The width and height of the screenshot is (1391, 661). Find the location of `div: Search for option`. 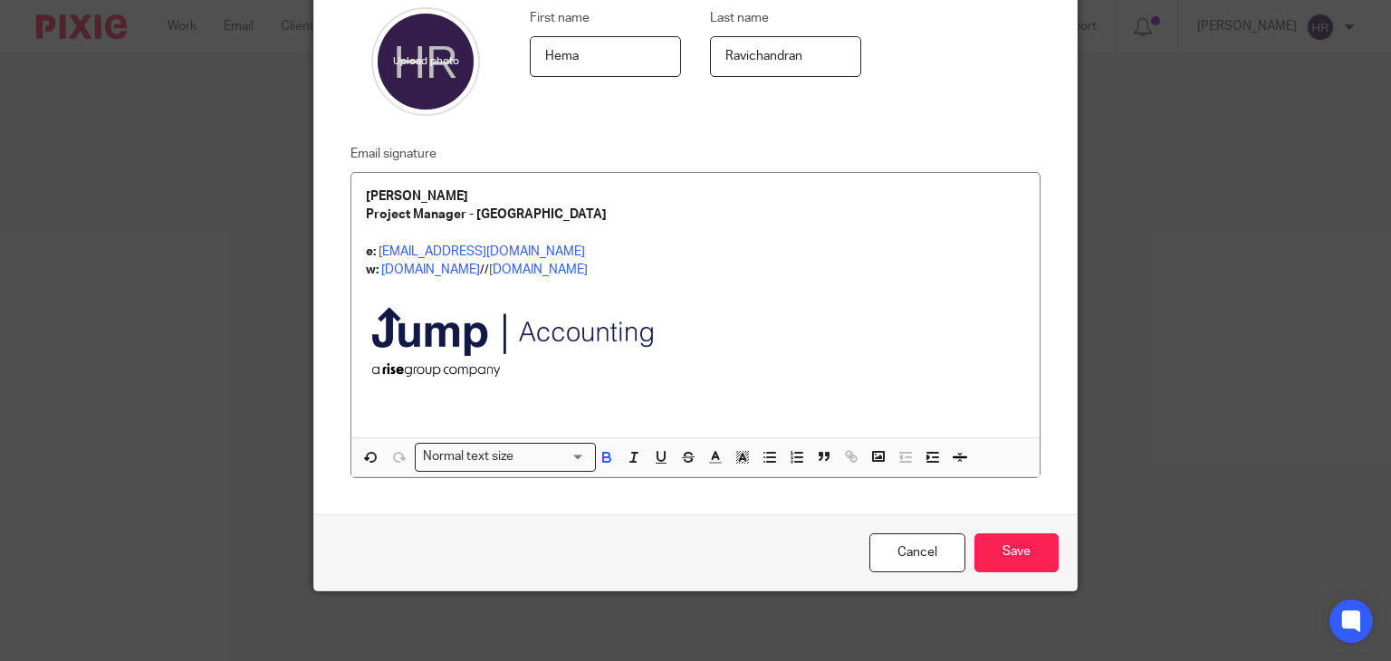

div: Search for option is located at coordinates (505, 457).